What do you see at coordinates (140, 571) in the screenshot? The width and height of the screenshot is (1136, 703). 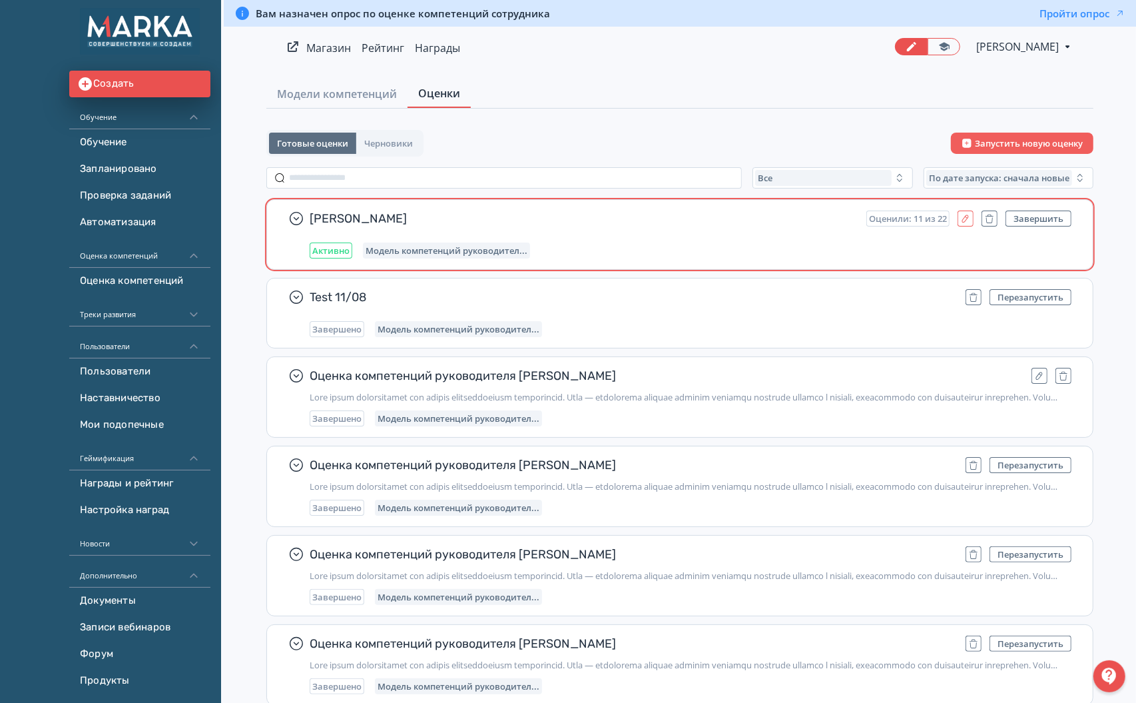 I see `div: Дополнительно` at bounding box center [140, 571].